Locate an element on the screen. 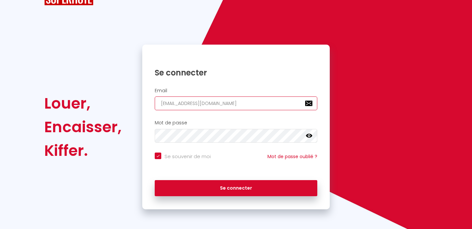  h2: Mot de passe is located at coordinates (236, 122).